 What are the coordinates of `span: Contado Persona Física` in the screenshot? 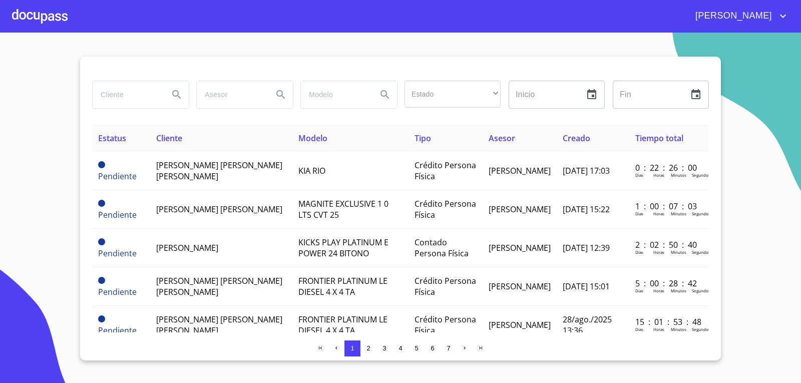 It's located at (441, 248).